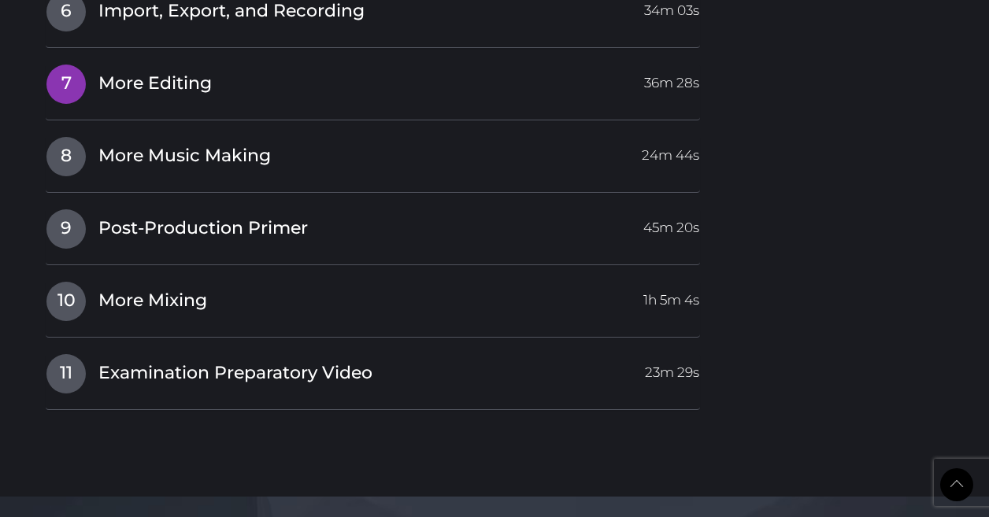 The height and width of the screenshot is (517, 989). I want to click on span: Post-Production Primer, so click(203, 228).